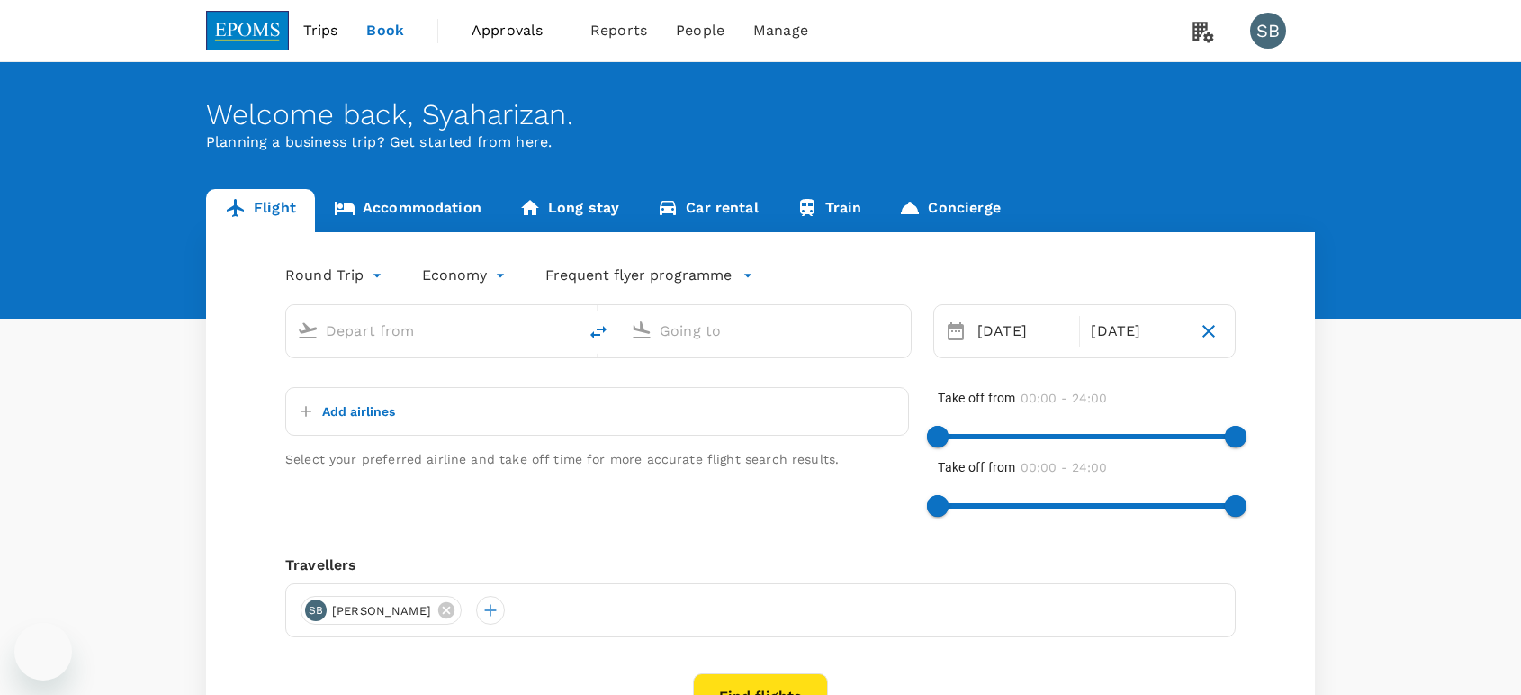  I want to click on p: Select your preferred airline and take off time for more accurate flight search results., so click(597, 459).